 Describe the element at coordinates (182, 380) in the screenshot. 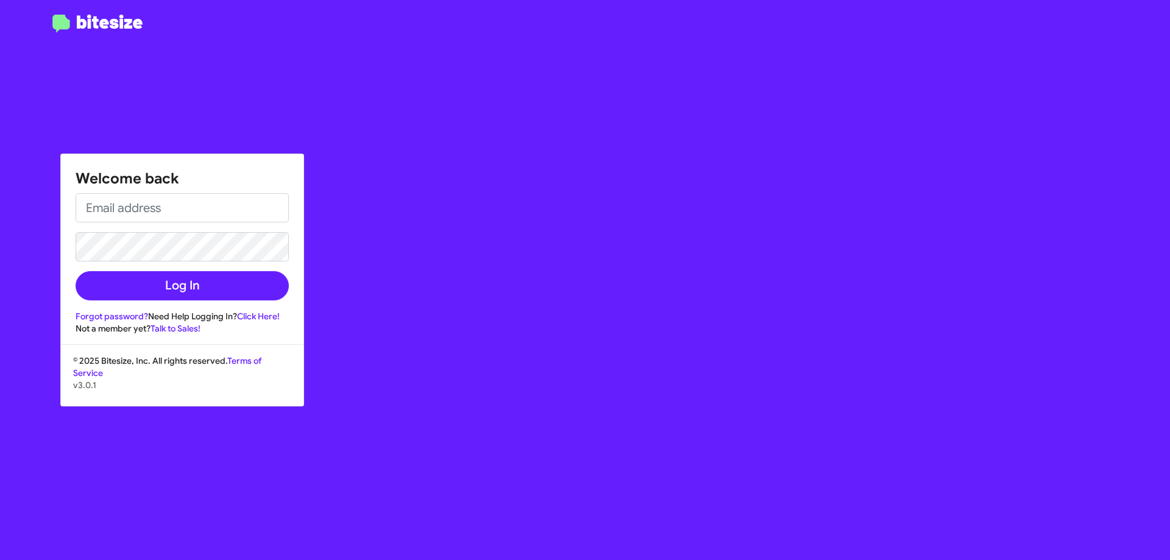

I see `div: © 2025 Bitesize, Inc. All rights reserved.` at that location.